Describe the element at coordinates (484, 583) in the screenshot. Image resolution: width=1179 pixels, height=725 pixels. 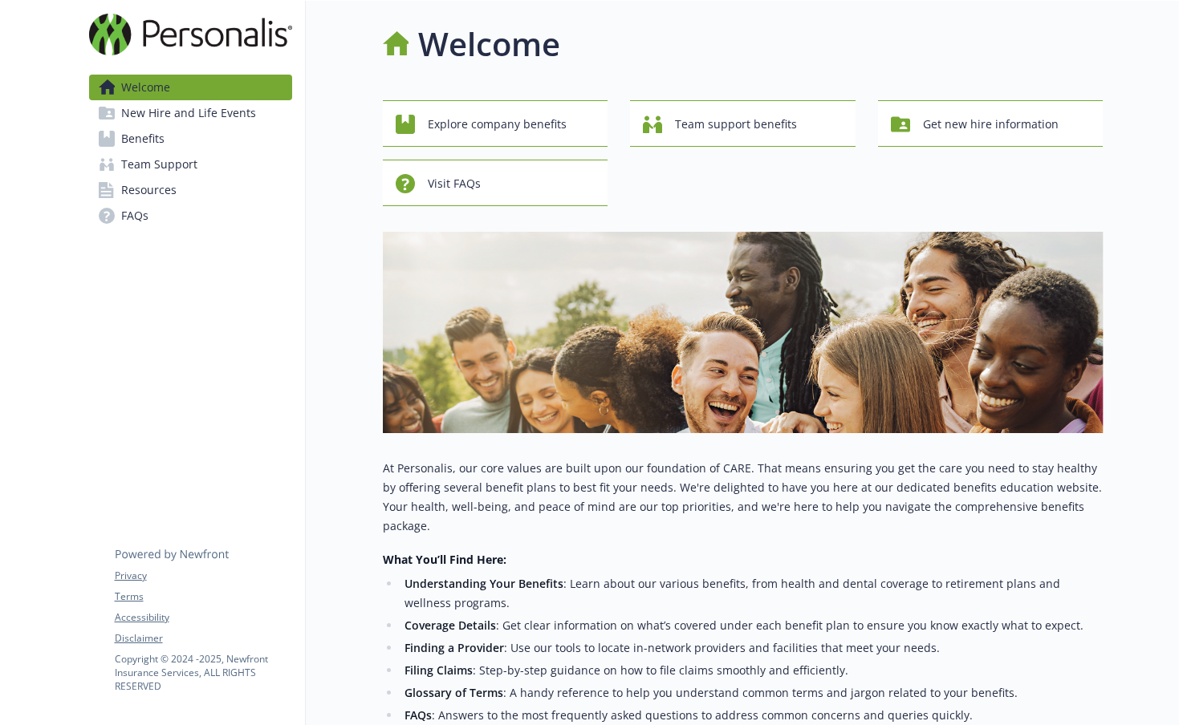
I see `strong: Understanding Your Benefits` at that location.